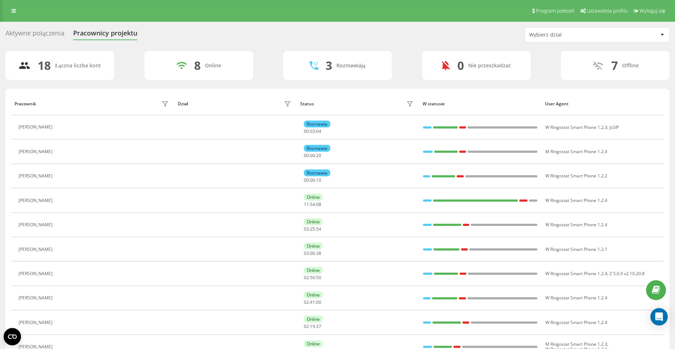 The height and width of the screenshot is (349, 675). What do you see at coordinates (307, 104) in the screenshot?
I see `div: Status` at bounding box center [307, 104].